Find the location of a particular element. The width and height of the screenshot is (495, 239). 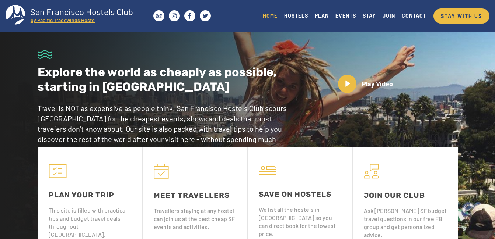

a: EVENTS is located at coordinates (346, 15).